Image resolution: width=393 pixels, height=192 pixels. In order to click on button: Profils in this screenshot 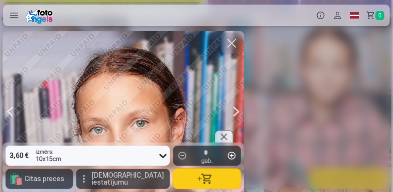, I will do `click(338, 15)`.